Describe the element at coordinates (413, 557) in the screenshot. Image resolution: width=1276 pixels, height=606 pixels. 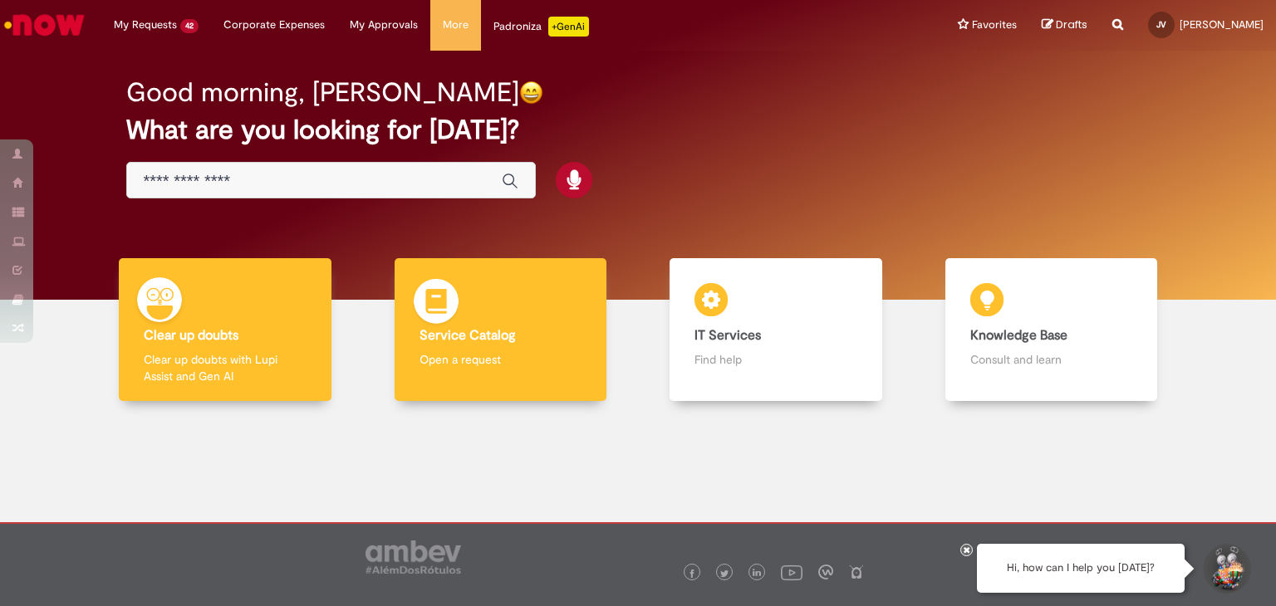
I see `img: logo_footer_ambev_rotulo_gray.png` at that location.